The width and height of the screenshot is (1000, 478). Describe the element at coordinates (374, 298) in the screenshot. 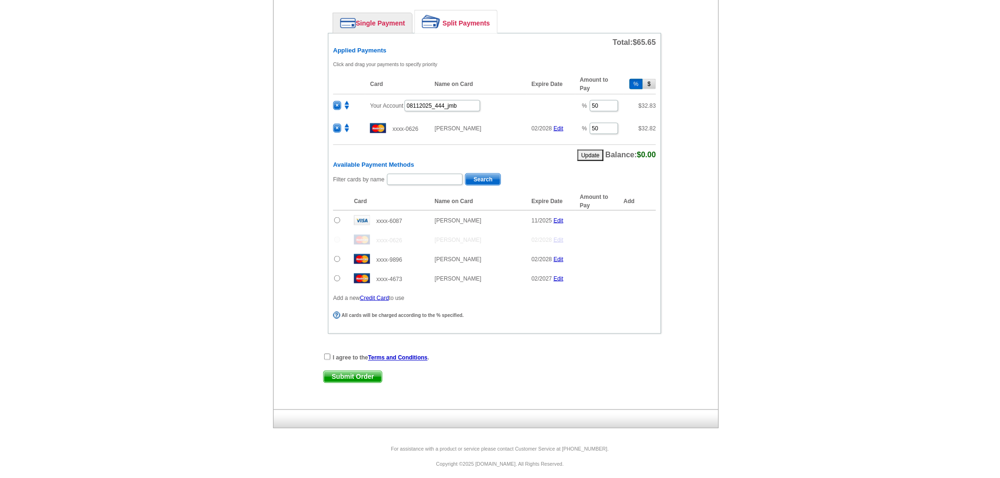

I see `a: Credit Card` at that location.